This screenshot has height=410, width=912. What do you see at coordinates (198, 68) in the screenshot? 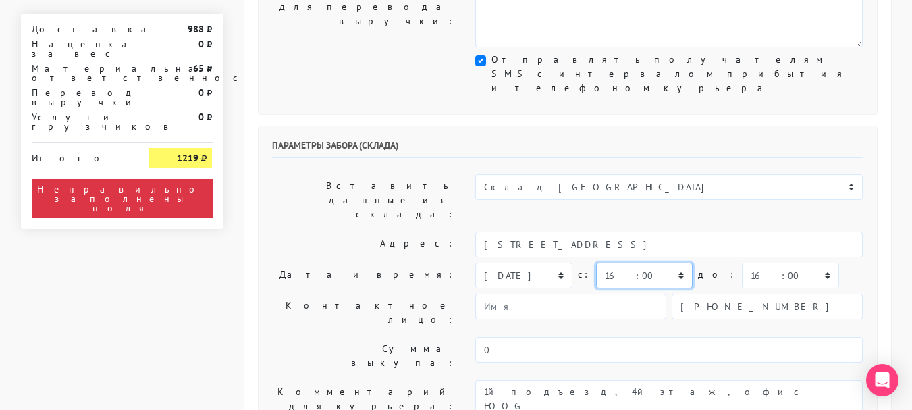
I see `strong: 65` at bounding box center [198, 68].